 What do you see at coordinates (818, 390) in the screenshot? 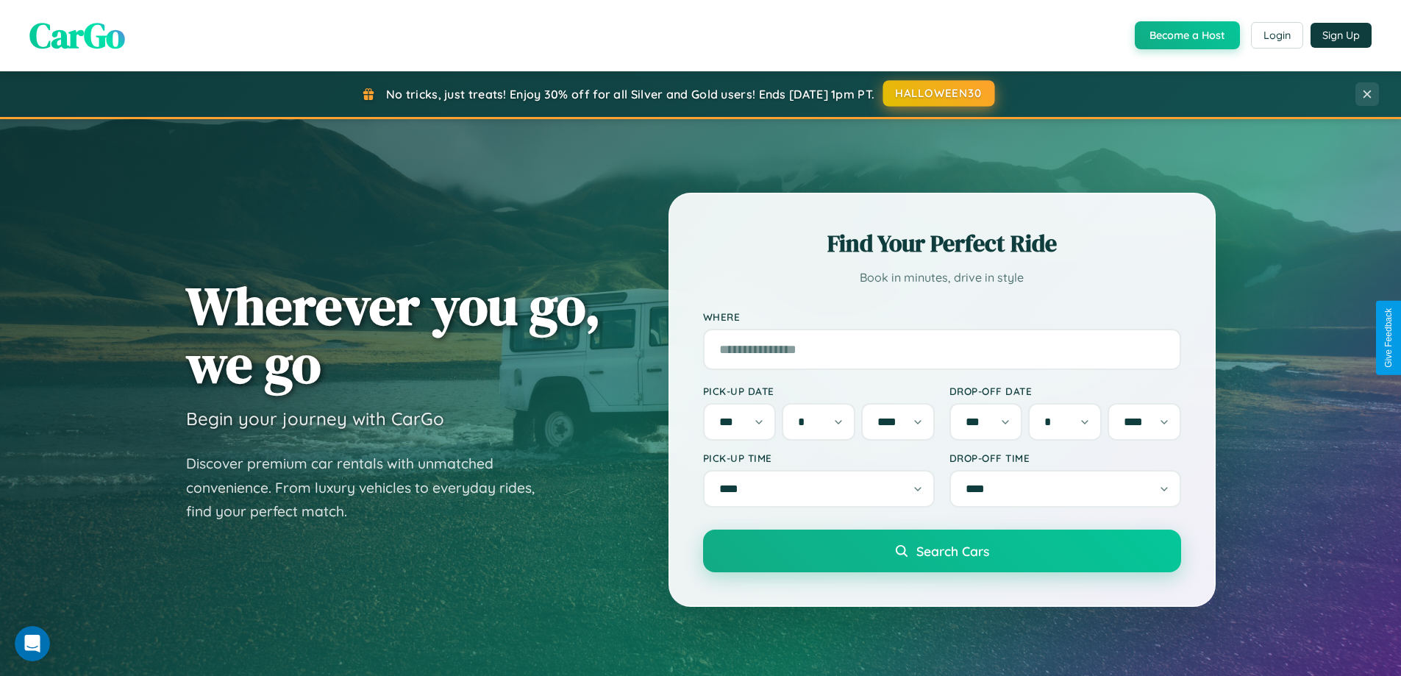
I see `label: Pick-up Date` at bounding box center [818, 390].